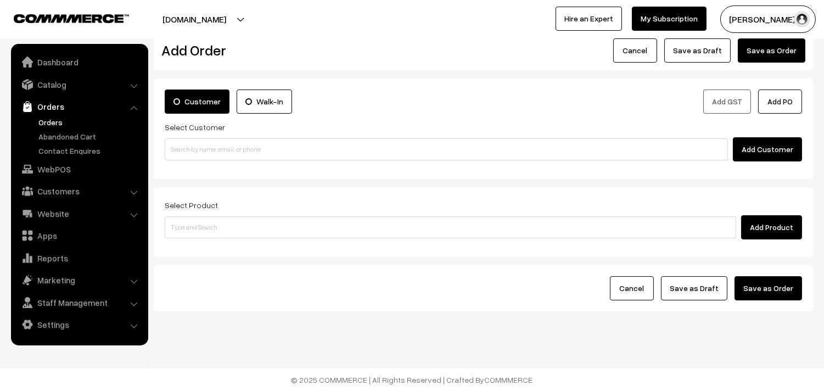 The image size is (824, 391). Describe the element at coordinates (780, 102) in the screenshot. I see `button: Add PO` at that location.